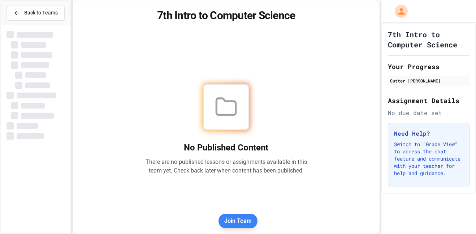 The width and height of the screenshot is (476, 234). I want to click on h2: No Published Content, so click(226, 147).